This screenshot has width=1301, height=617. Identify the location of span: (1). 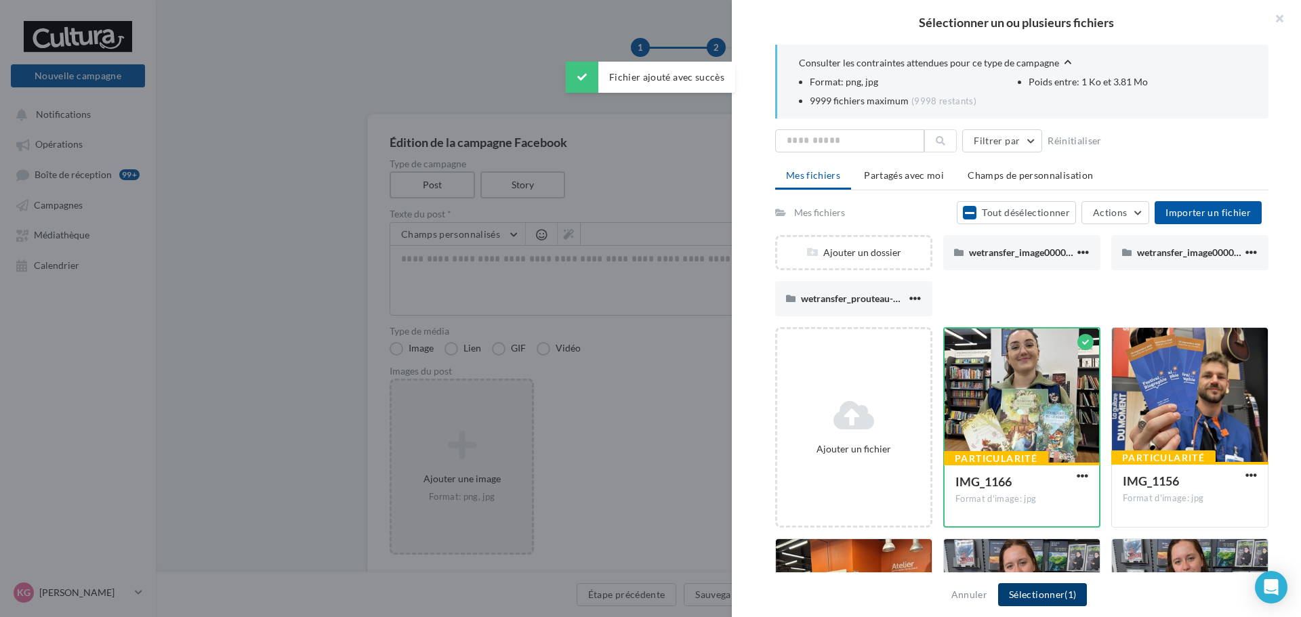
(1070, 594).